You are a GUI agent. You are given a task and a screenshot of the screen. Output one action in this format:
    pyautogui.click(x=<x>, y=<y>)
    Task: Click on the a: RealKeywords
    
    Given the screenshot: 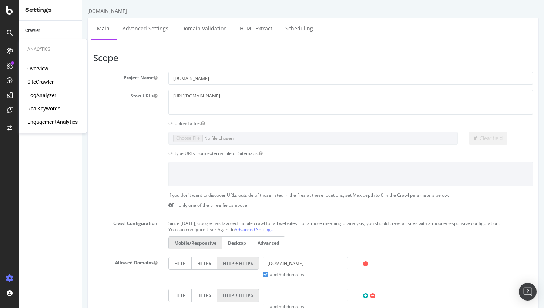 What is the action you would take?
    pyautogui.click(x=44, y=108)
    